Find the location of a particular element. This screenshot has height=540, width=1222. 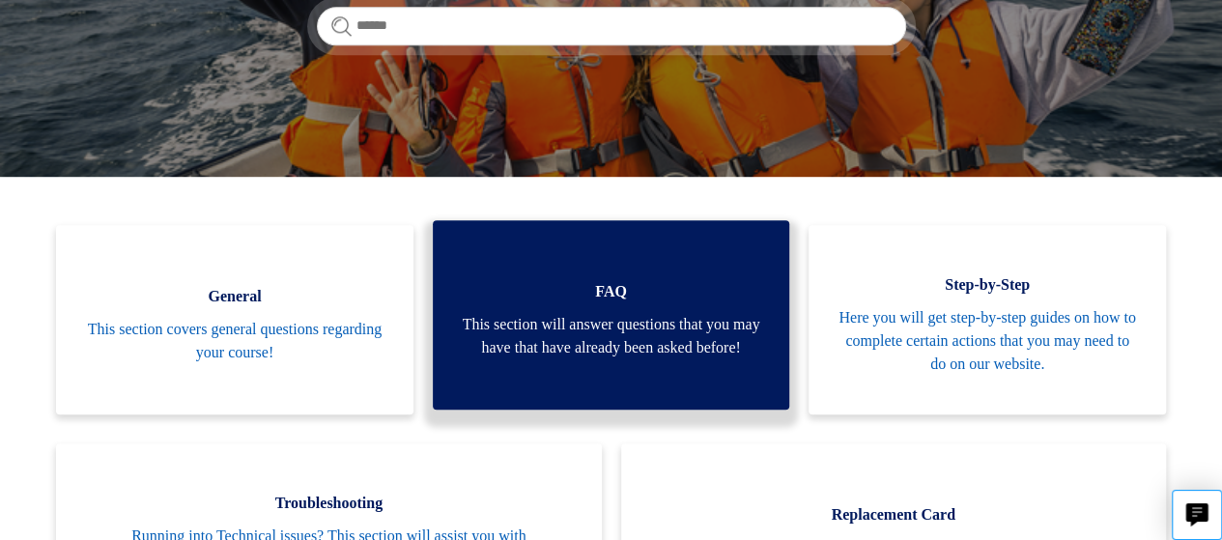

span: General is located at coordinates (235, 296).